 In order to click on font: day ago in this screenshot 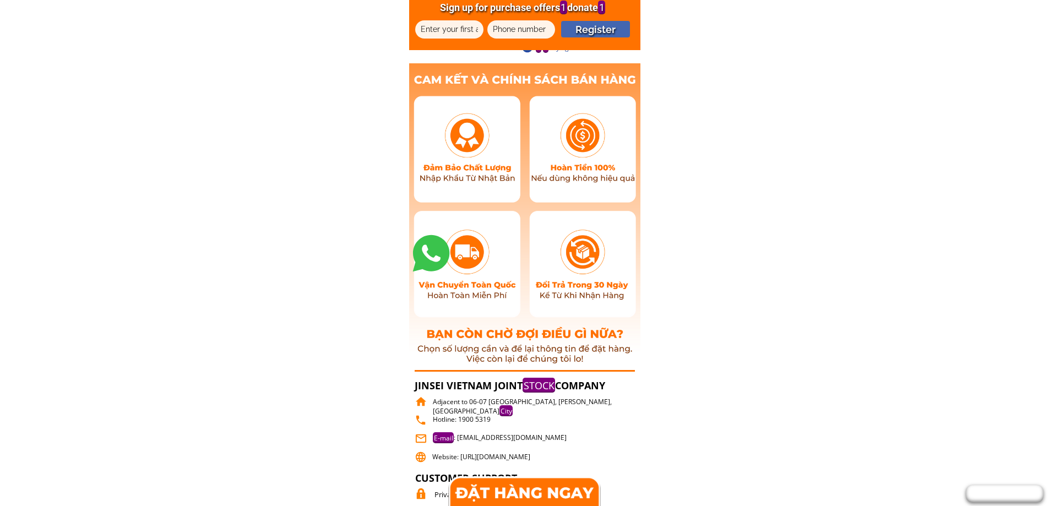, I will do `click(561, 47)`.